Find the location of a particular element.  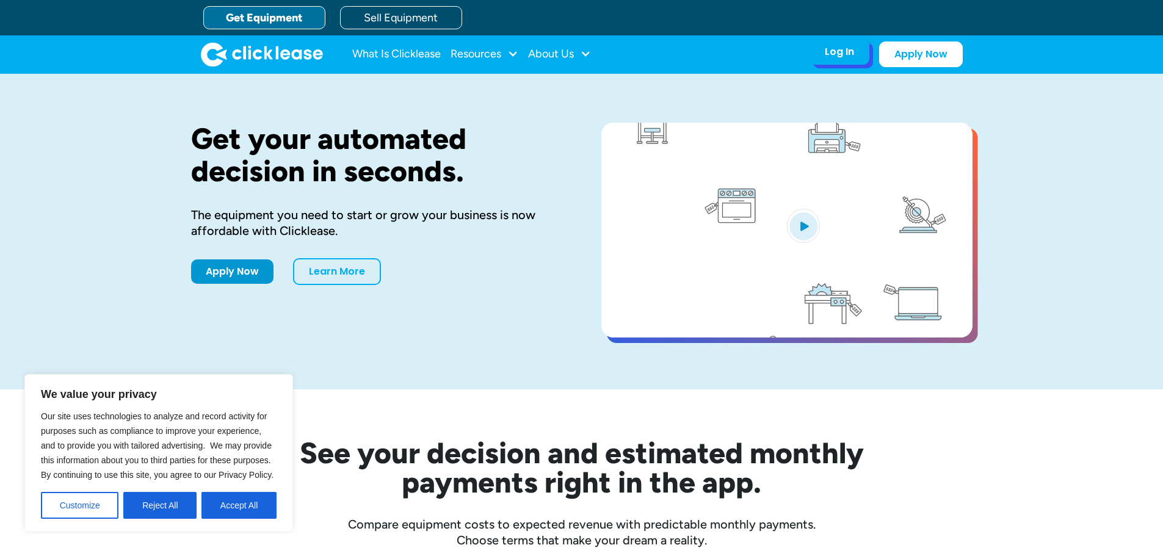

div: Resources is located at coordinates (484, 54).